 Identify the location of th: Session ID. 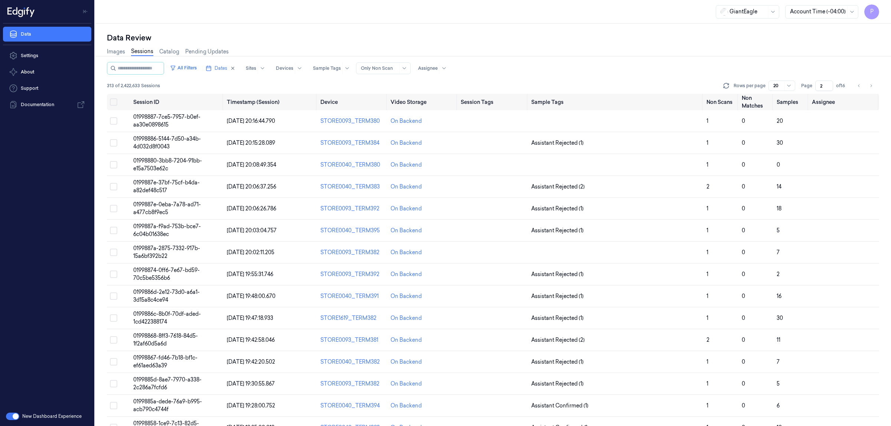
(177, 102).